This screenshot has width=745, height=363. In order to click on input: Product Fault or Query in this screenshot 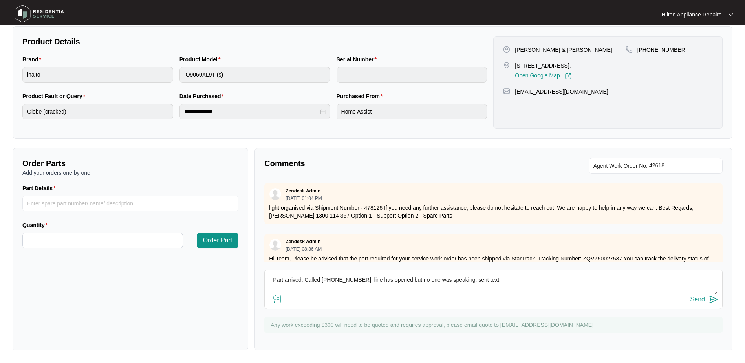, I will do `click(98, 112)`.